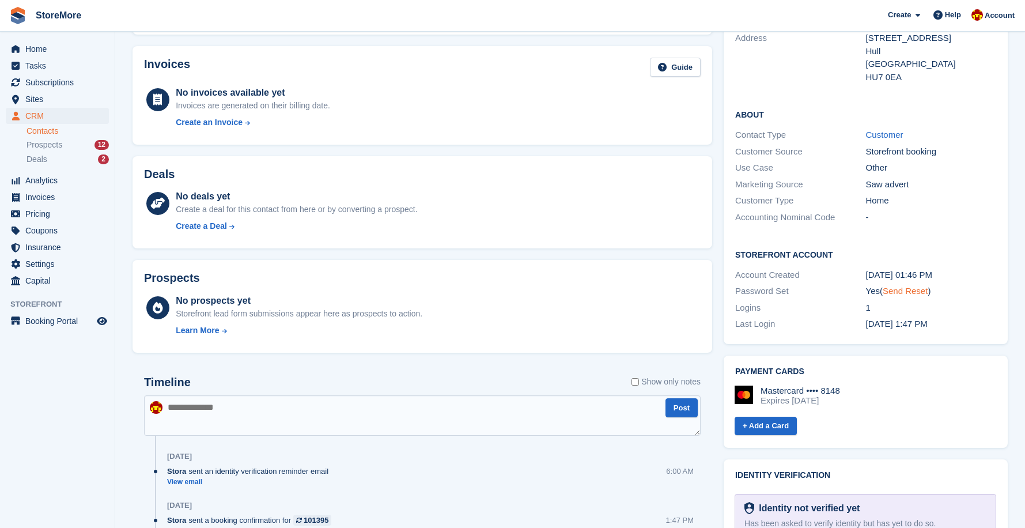  Describe the element at coordinates (931, 291) in the screenshot. I see `div: Yes` at that location.